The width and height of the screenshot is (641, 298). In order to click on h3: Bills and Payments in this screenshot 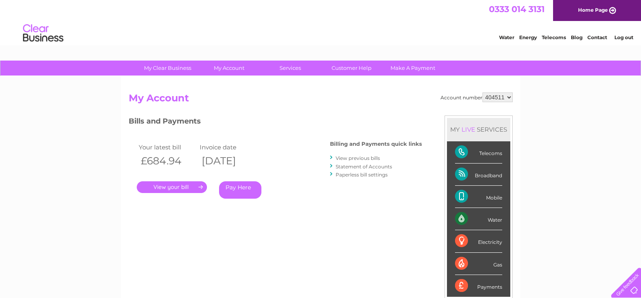, I will do `click(275, 122)`.